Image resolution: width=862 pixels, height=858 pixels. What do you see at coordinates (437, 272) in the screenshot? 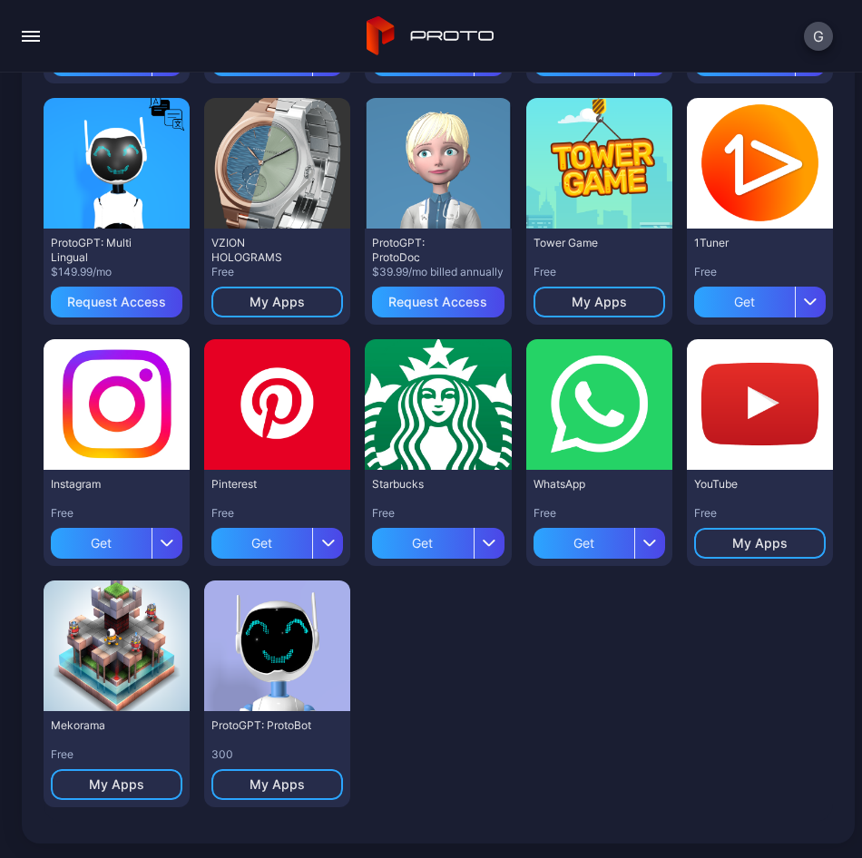
I see `div: $39.99/mo billed annually` at bounding box center [437, 272].